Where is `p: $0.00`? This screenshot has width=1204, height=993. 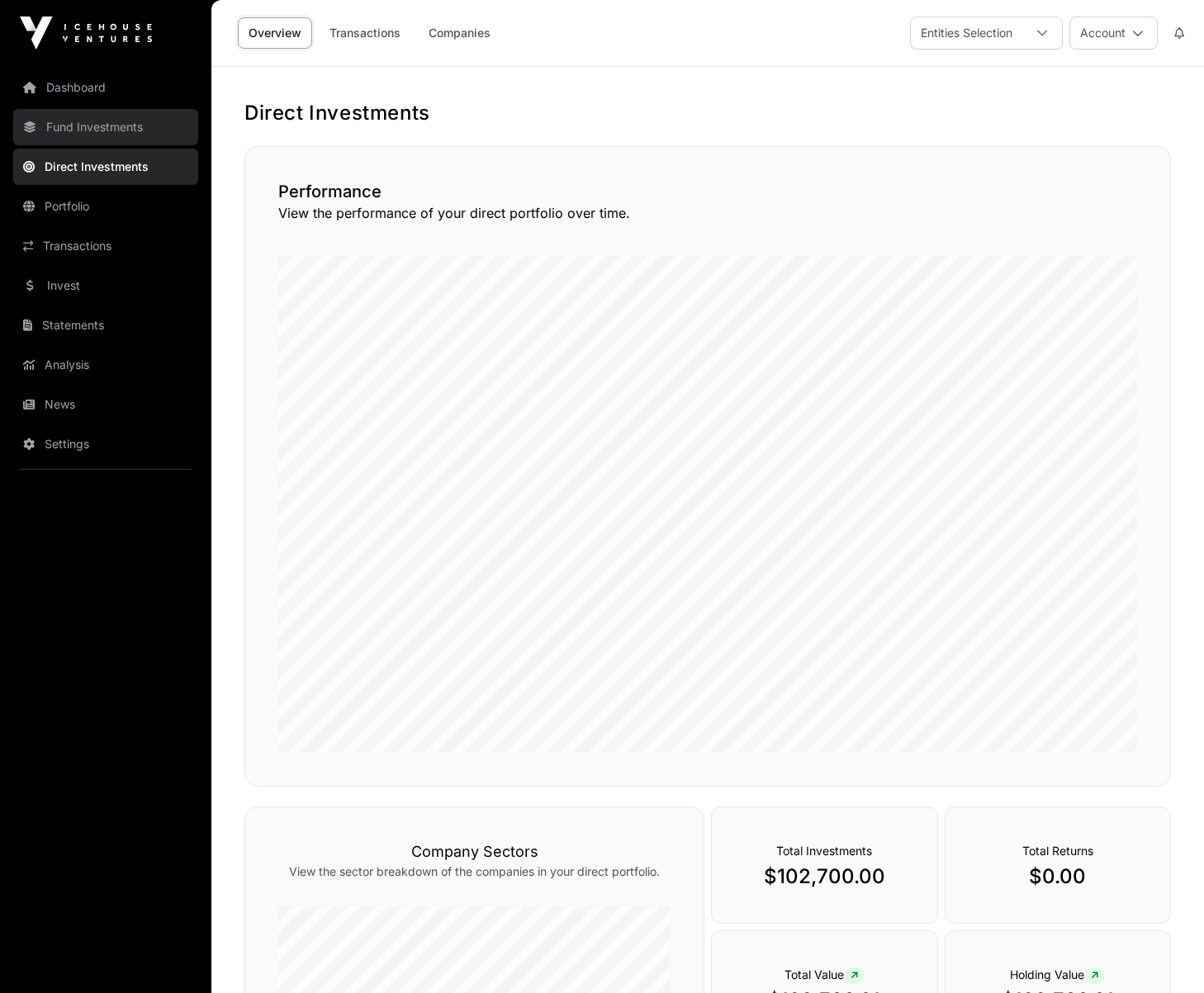
p: $0.00 is located at coordinates (1058, 877).